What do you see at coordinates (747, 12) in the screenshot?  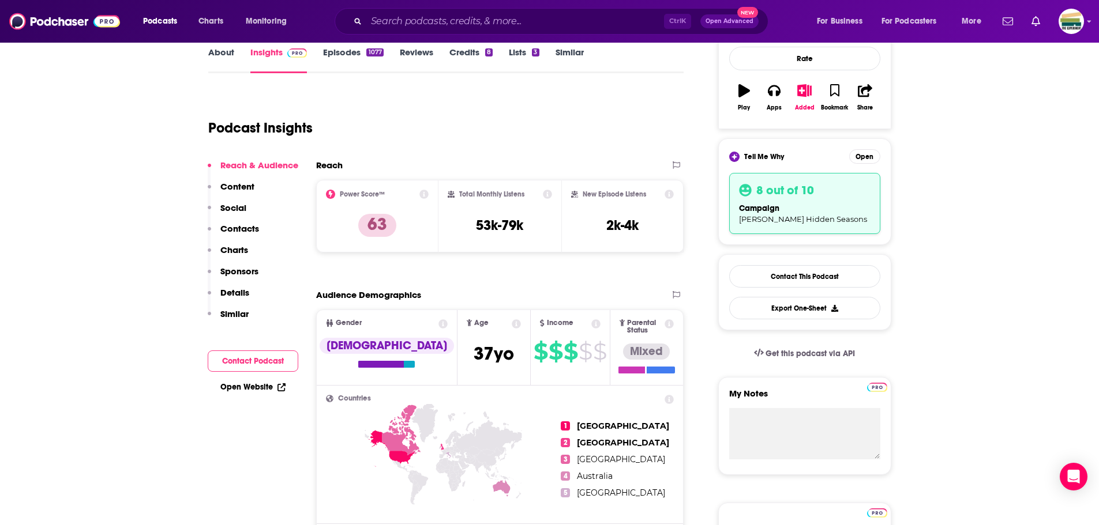 I see `span: New` at bounding box center [747, 12].